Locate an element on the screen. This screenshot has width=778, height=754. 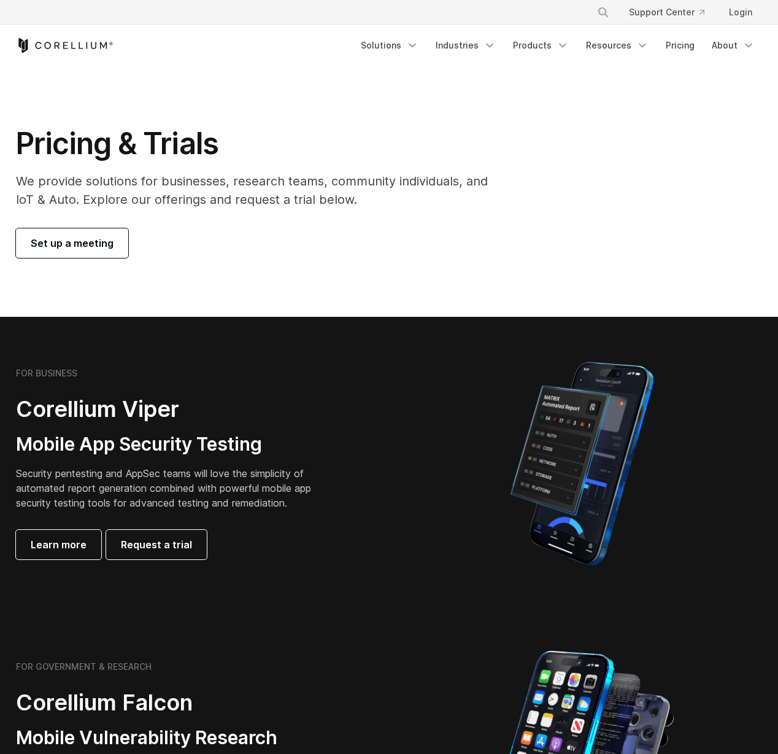
a: Set up a meeting is located at coordinates (72, 243).